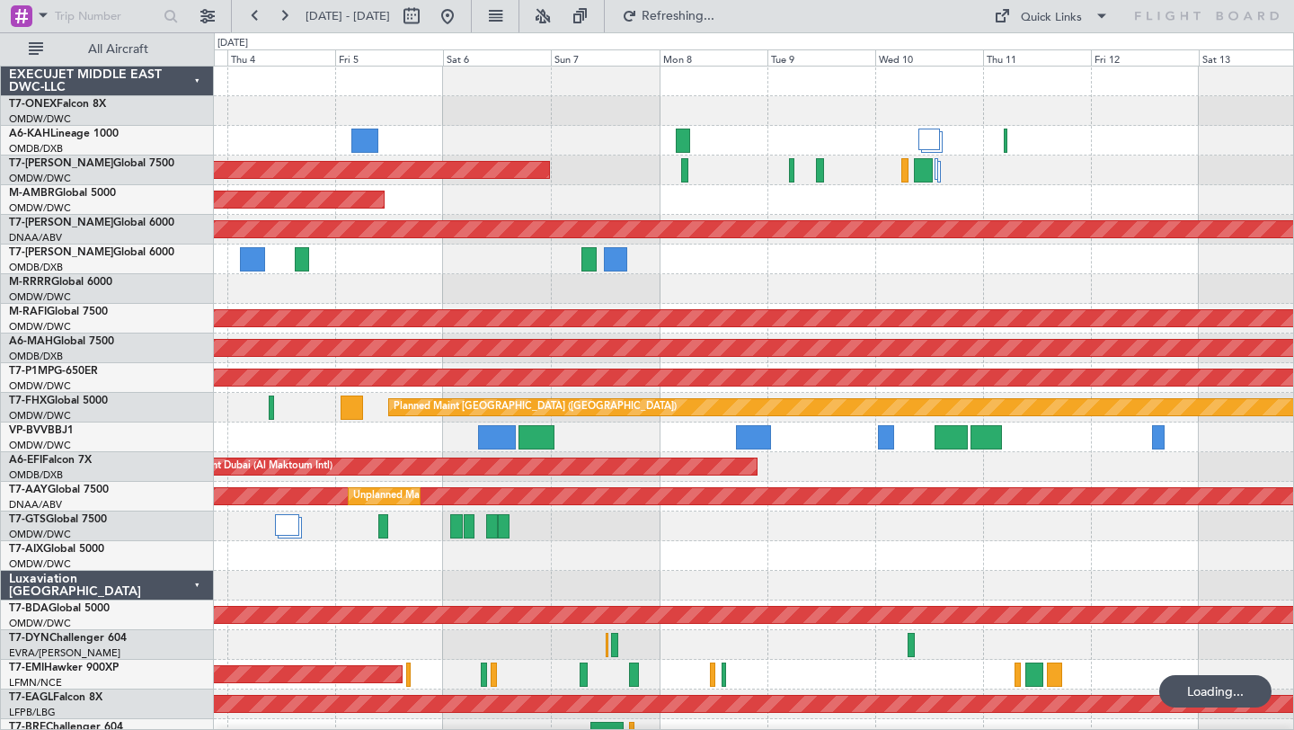 This screenshot has height=730, width=1294. I want to click on div: Quick Links, so click(1052, 18).